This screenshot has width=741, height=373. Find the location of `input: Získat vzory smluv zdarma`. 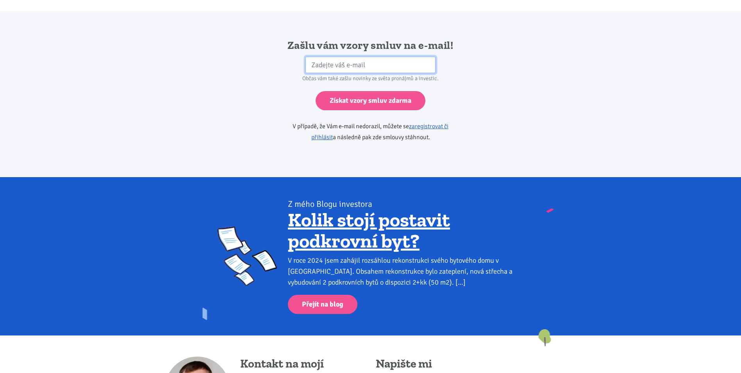

input: Získat vzory smluv zdarma is located at coordinates (370, 100).